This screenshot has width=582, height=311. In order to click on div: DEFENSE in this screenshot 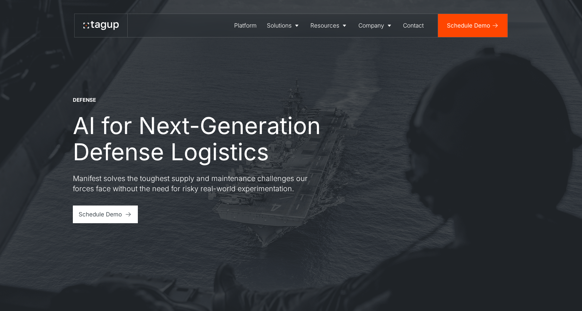, I will do `click(84, 100)`.